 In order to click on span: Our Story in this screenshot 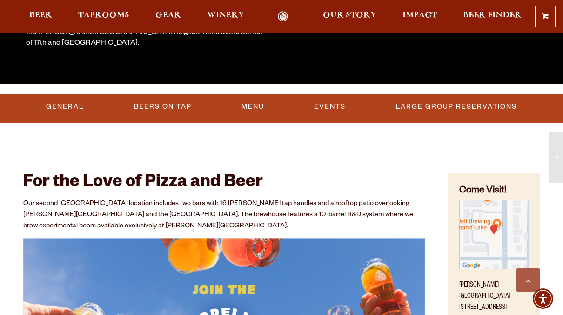, I will do `click(350, 15)`.